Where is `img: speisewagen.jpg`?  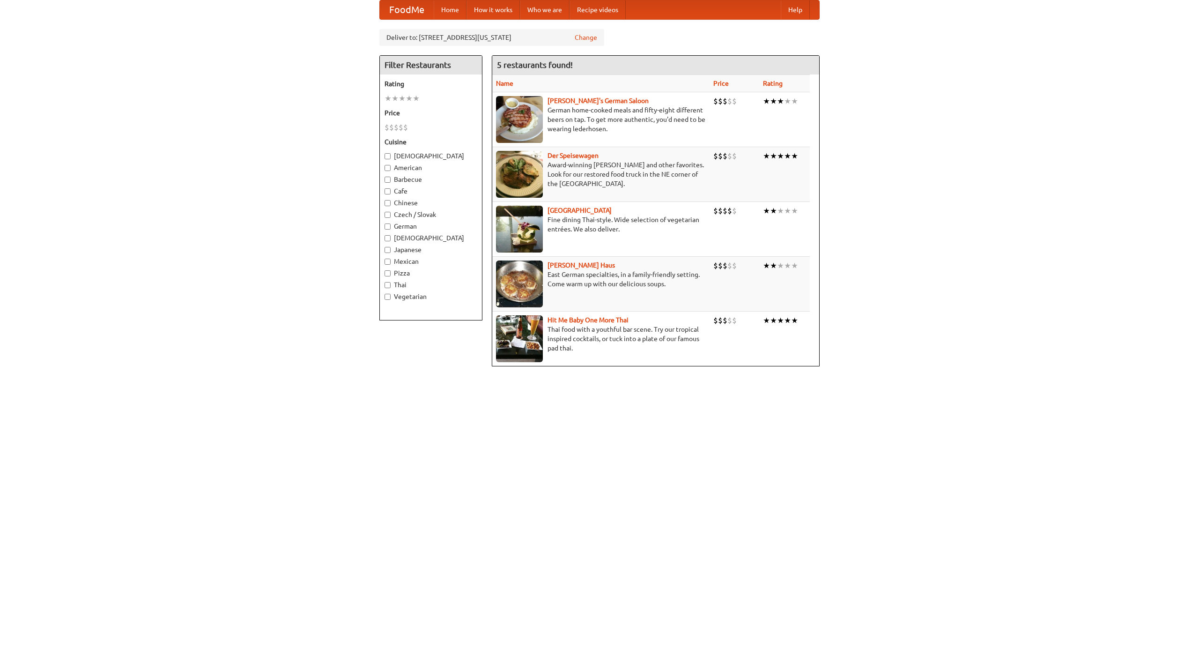 img: speisewagen.jpg is located at coordinates (519, 174).